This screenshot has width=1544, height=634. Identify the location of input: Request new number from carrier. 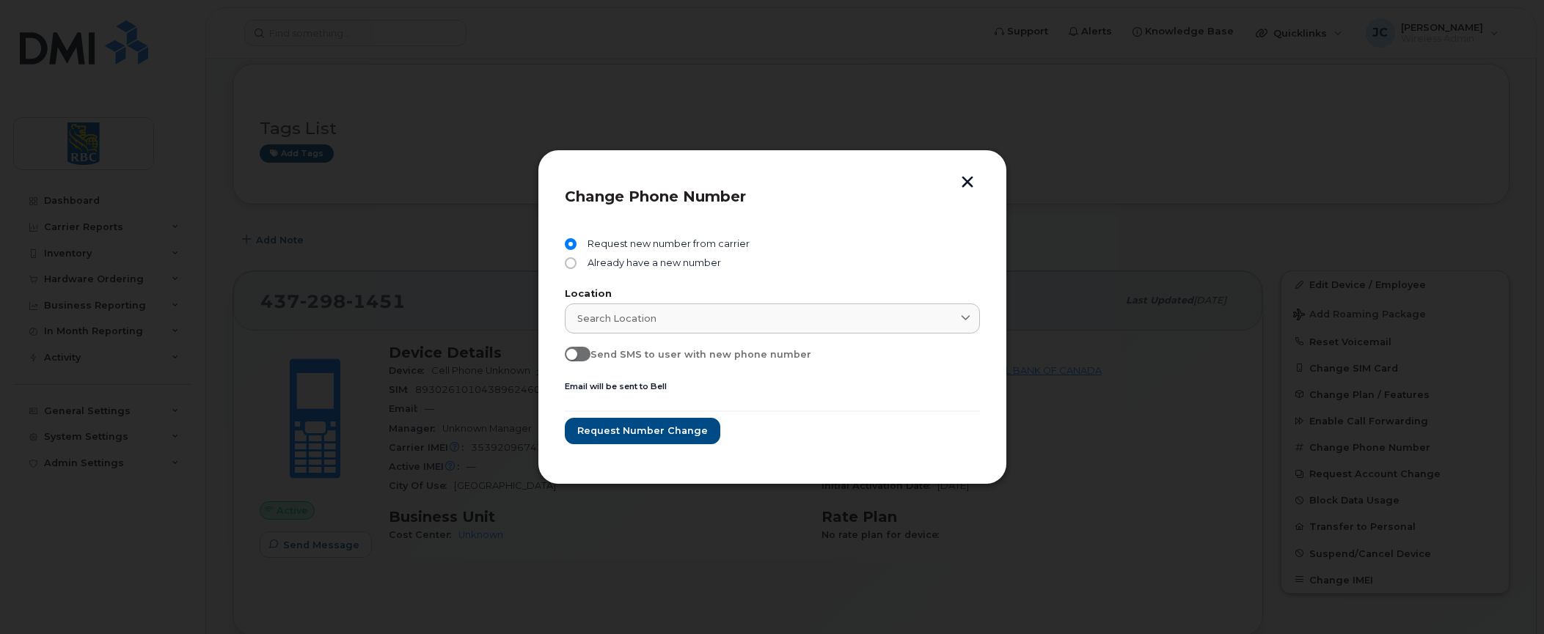
(571, 244).